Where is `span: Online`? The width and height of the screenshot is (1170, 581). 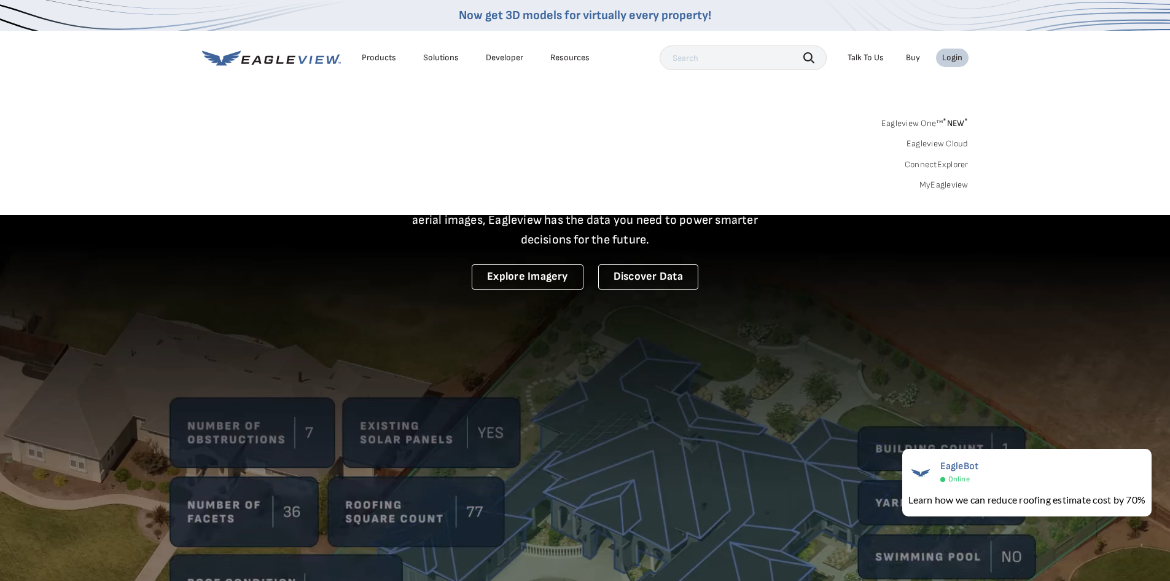 span: Online is located at coordinates (959, 479).